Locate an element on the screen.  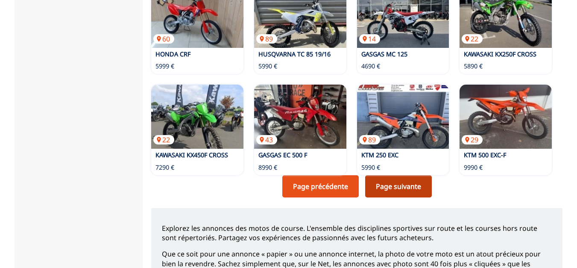
p: 5999 € is located at coordinates (165, 66).